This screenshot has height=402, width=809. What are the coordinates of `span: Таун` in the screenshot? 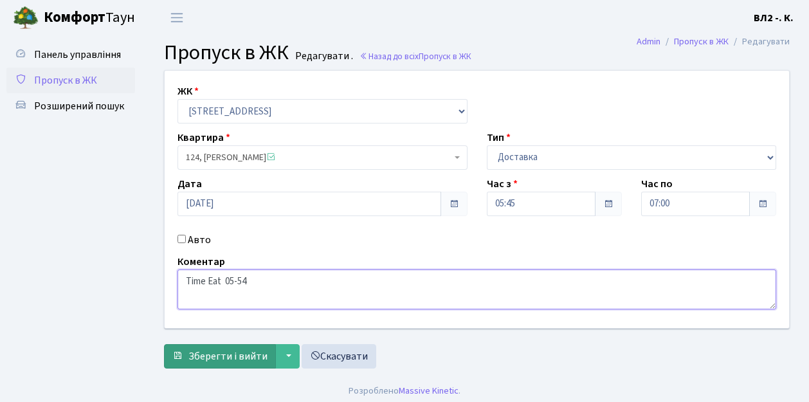 It's located at (89, 18).